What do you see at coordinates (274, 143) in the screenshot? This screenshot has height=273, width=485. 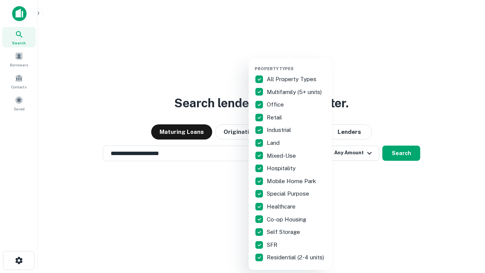 I see `p: Land` at bounding box center [274, 143].